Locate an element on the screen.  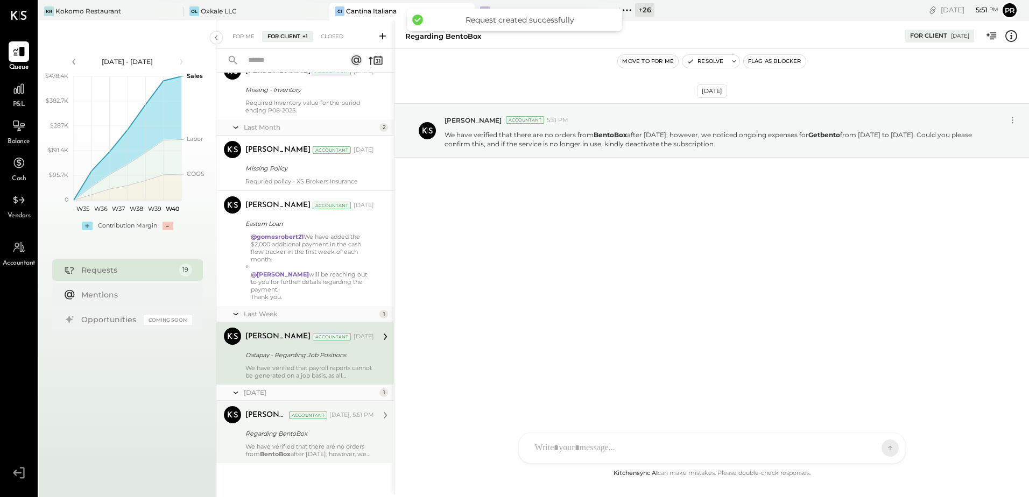
text: $287K is located at coordinates (59, 125).